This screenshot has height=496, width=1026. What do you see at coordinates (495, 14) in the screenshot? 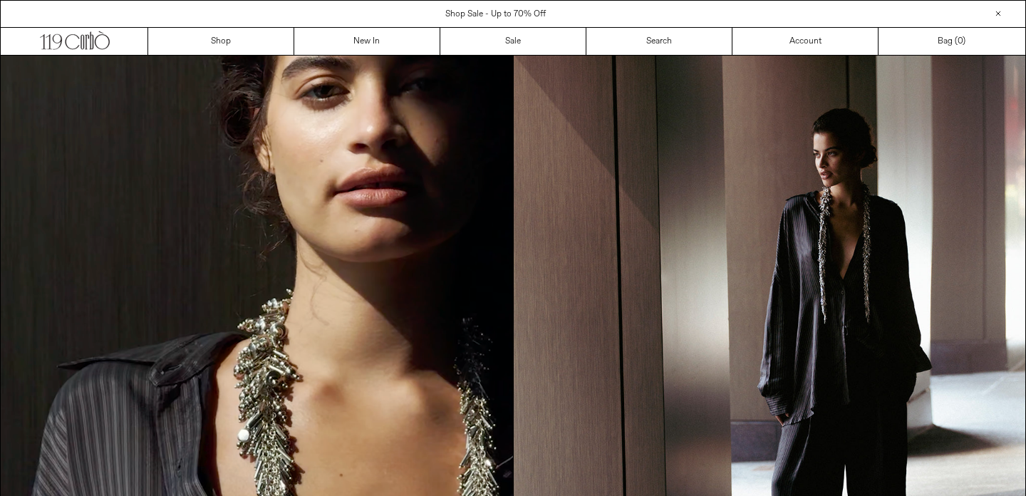
I see `a: Shop Sale - Up to 70% Off` at bounding box center [495, 14].